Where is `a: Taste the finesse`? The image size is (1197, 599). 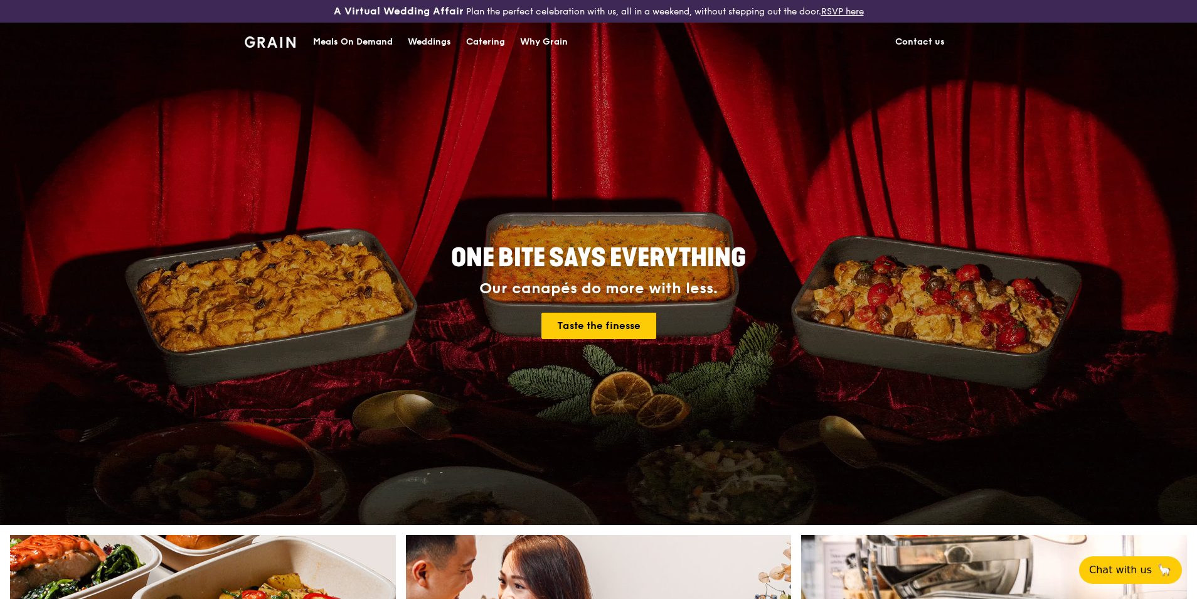
a: Taste the finesse is located at coordinates (599, 326).